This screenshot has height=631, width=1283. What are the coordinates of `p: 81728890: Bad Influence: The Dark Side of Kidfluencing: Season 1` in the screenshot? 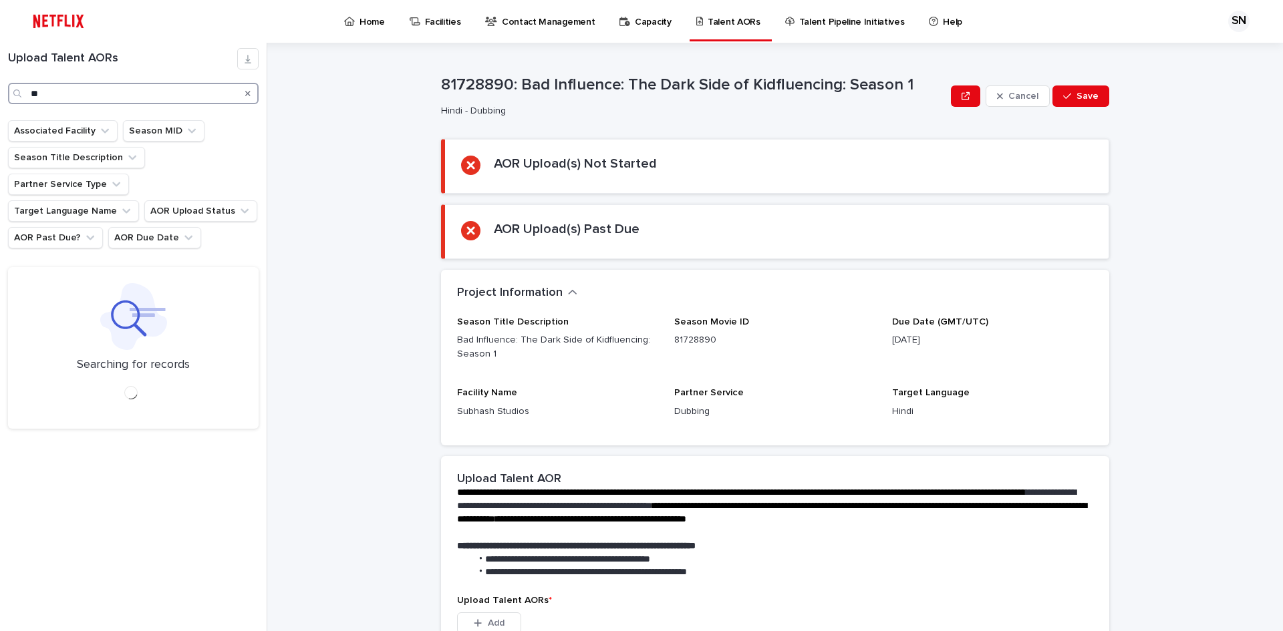 It's located at (693, 85).